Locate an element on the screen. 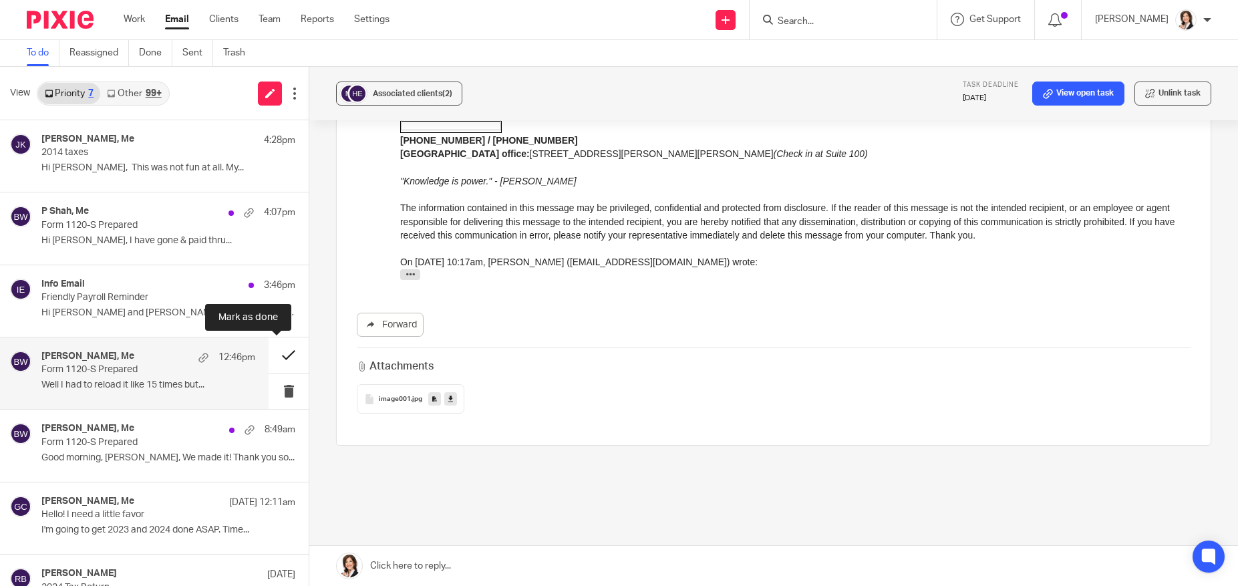  p: I'm going to get 2023 and 2024 done ASAP. Time... is located at coordinates (168, 530).